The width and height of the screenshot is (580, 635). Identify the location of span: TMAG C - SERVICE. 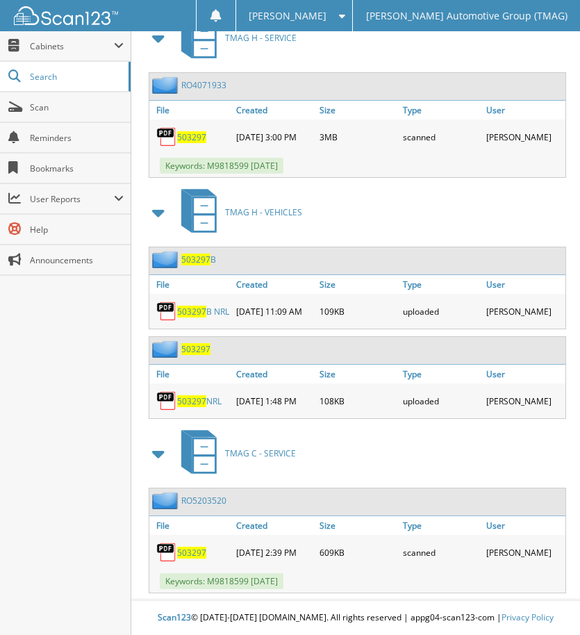
(261, 453).